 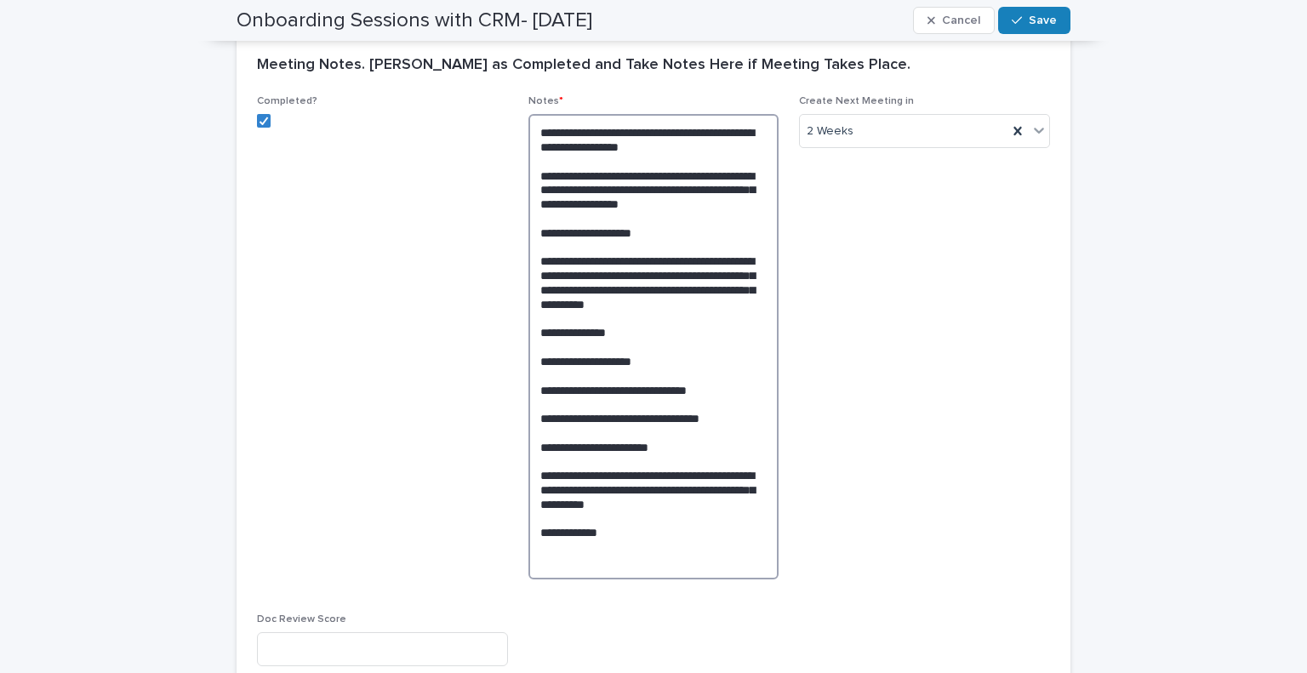 I want to click on span: 2 Weeks, so click(x=829, y=131).